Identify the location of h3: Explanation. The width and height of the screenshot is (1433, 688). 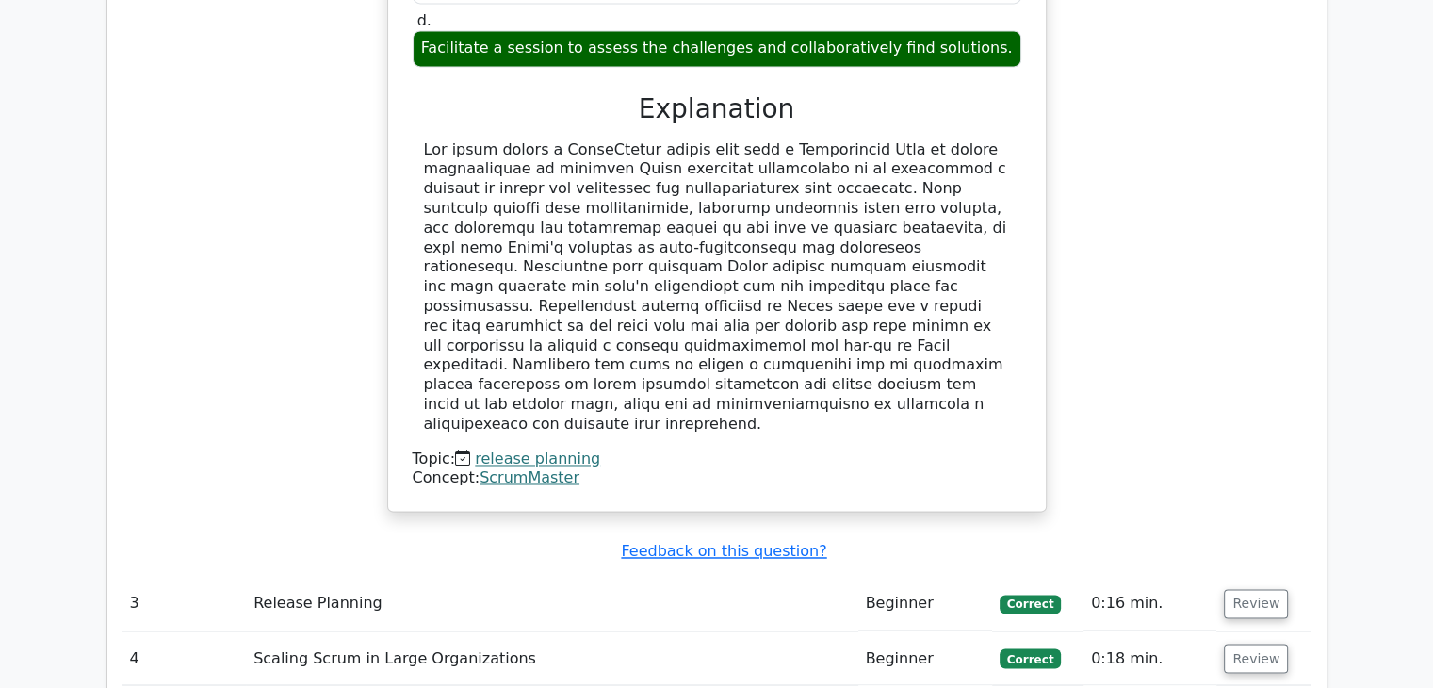
(717, 109).